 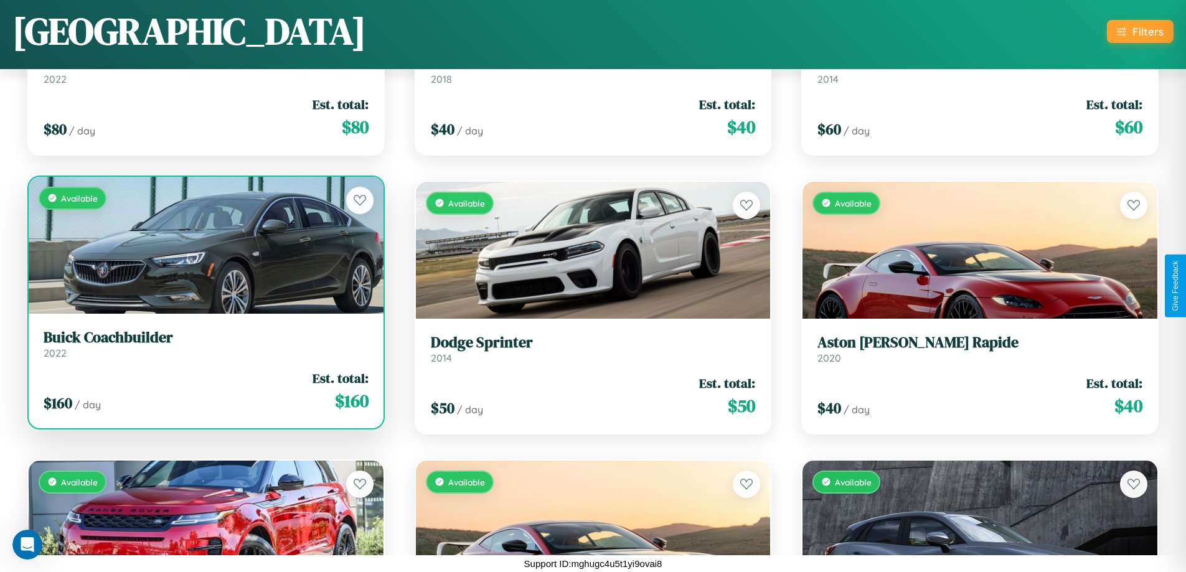 What do you see at coordinates (441, 79) in the screenshot?
I see `span: 2018` at bounding box center [441, 79].